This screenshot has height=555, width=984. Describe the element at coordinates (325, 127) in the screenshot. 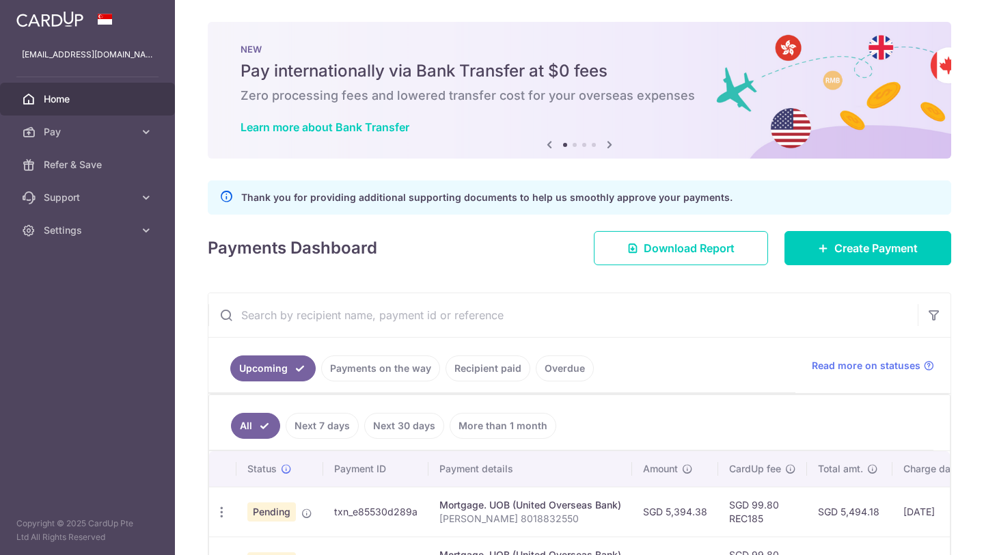

I see `a: Learn more about Bank Transfer` at that location.